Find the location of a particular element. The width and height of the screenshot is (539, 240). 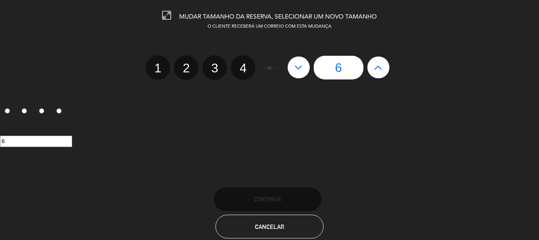

button: CONTINUE is located at coordinates (268, 199).